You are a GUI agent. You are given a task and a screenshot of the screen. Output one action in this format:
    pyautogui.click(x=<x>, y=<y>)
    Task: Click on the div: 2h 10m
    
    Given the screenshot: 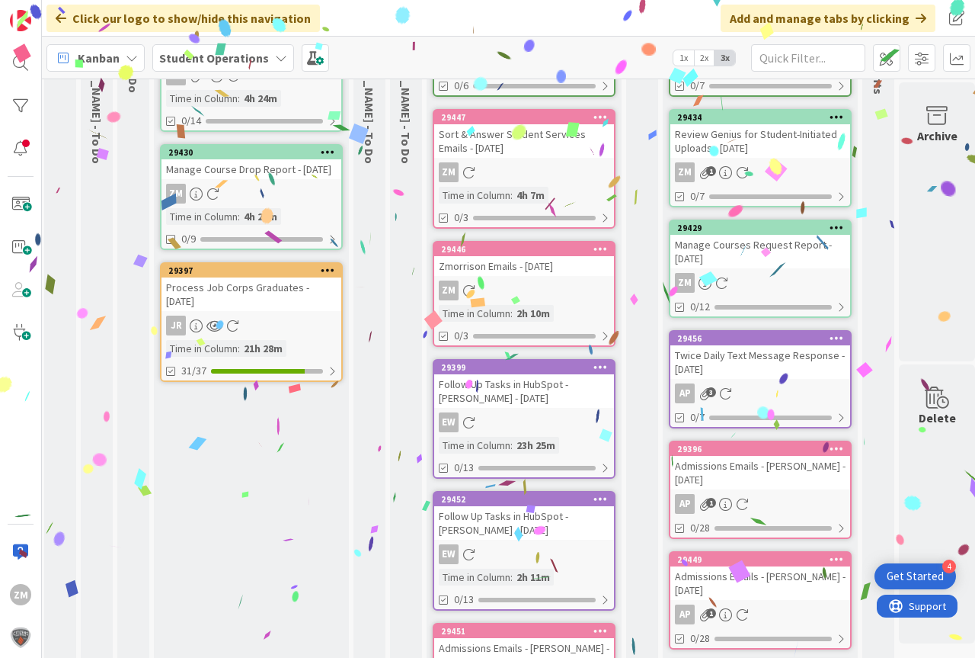 What is the action you would take?
    pyautogui.click(x=533, y=313)
    